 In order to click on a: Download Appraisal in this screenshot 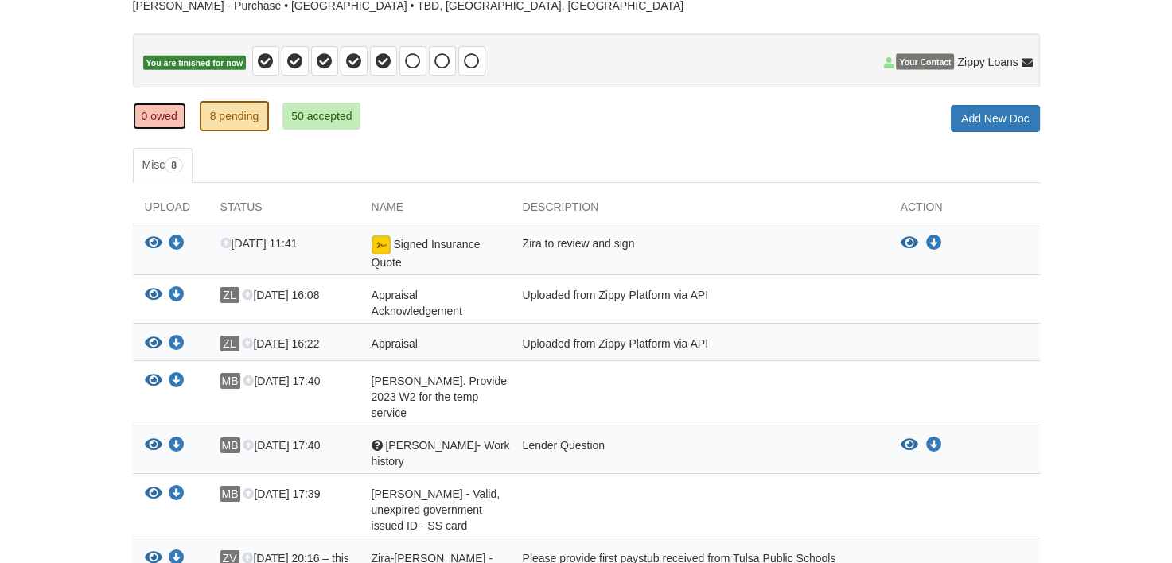, I will do `click(177, 345)`.